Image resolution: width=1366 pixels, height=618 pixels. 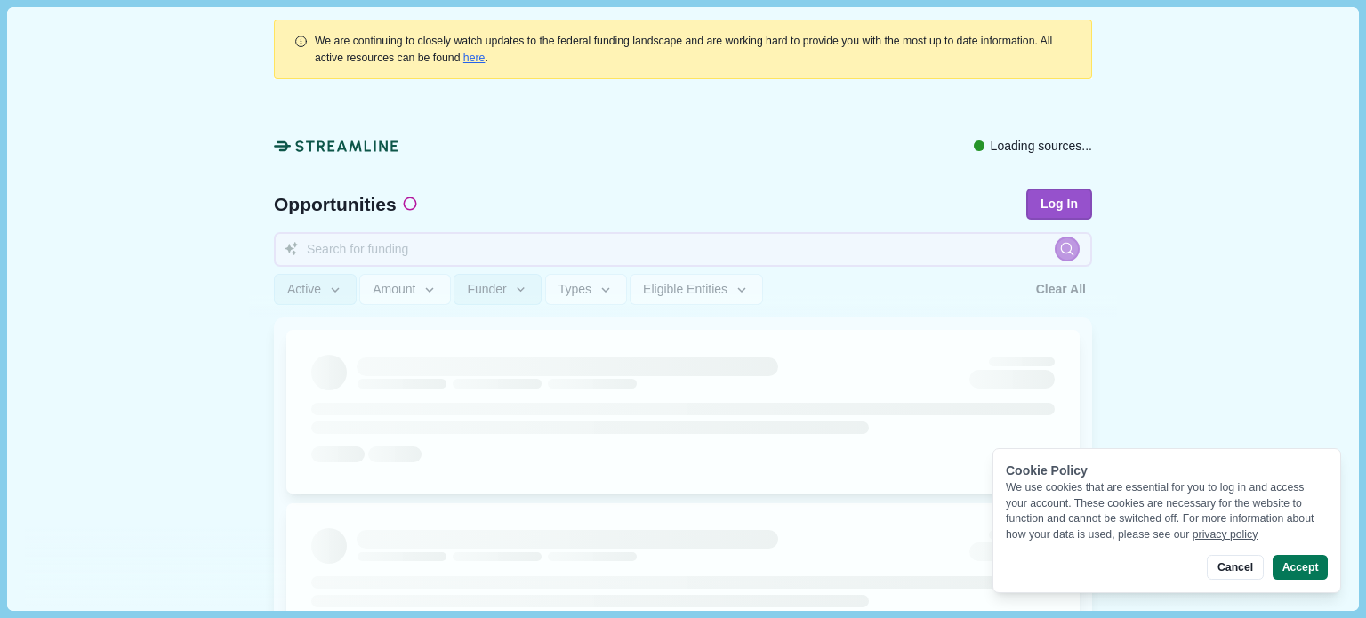 What do you see at coordinates (304, 289) in the screenshot?
I see `span: Active` at bounding box center [304, 289].